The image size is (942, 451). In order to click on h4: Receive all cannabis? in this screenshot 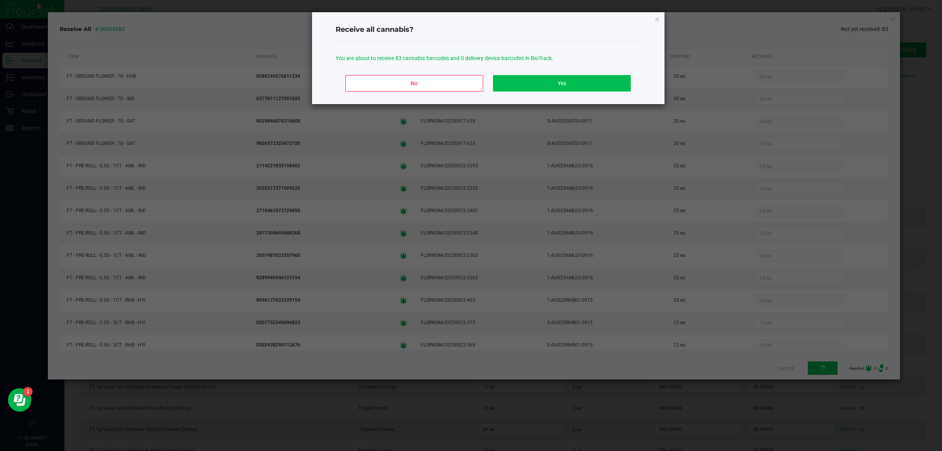, I will do `click(488, 30)`.